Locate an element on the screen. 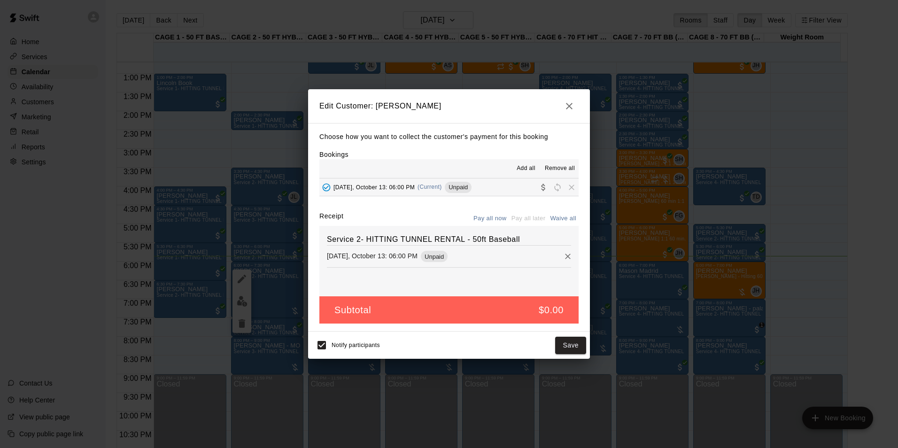 Image resolution: width=898 pixels, height=448 pixels. span: (Current) is located at coordinates (430, 187).